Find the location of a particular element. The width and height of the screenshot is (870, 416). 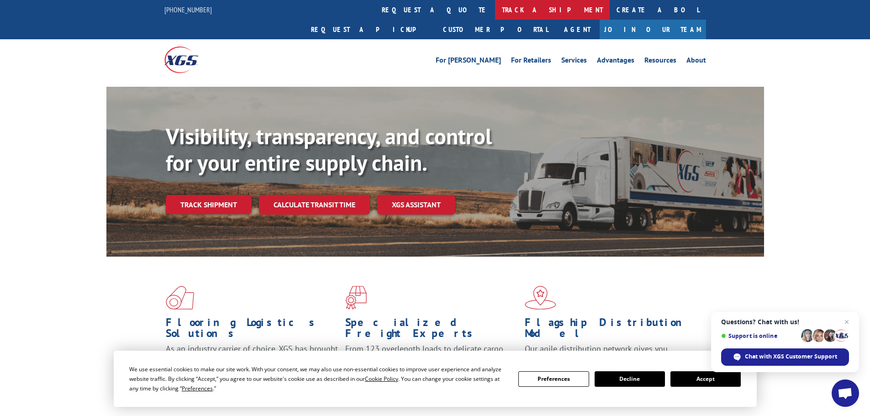

h1: Specialized Freight Experts is located at coordinates (432, 330).